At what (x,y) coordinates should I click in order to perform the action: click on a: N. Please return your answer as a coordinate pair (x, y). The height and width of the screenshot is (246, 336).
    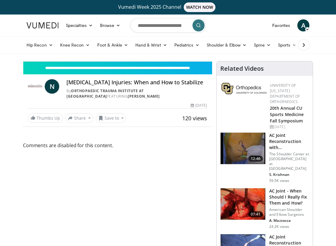
    Looking at the image, I should click on (52, 86).